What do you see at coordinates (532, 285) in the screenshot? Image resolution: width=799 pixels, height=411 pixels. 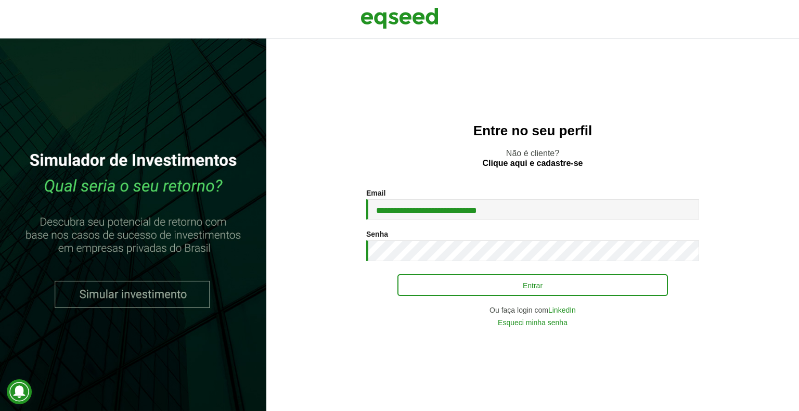 I see `button: Entrar` at bounding box center [532, 285].